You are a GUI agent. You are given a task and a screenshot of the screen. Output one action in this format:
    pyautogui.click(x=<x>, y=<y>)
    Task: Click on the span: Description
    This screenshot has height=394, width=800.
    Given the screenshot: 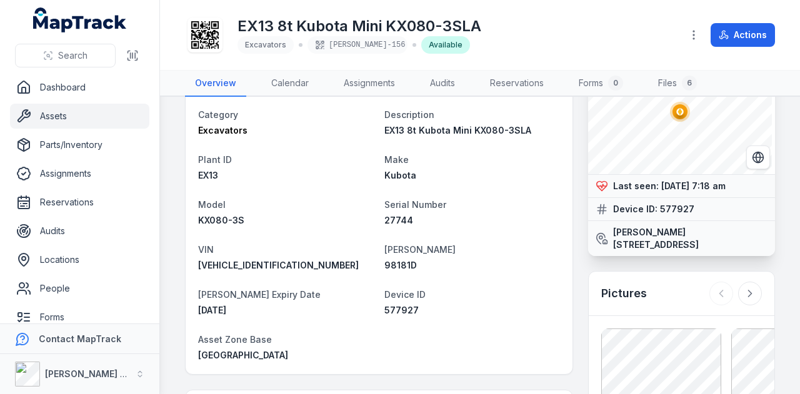 What is the action you would take?
    pyautogui.click(x=409, y=114)
    